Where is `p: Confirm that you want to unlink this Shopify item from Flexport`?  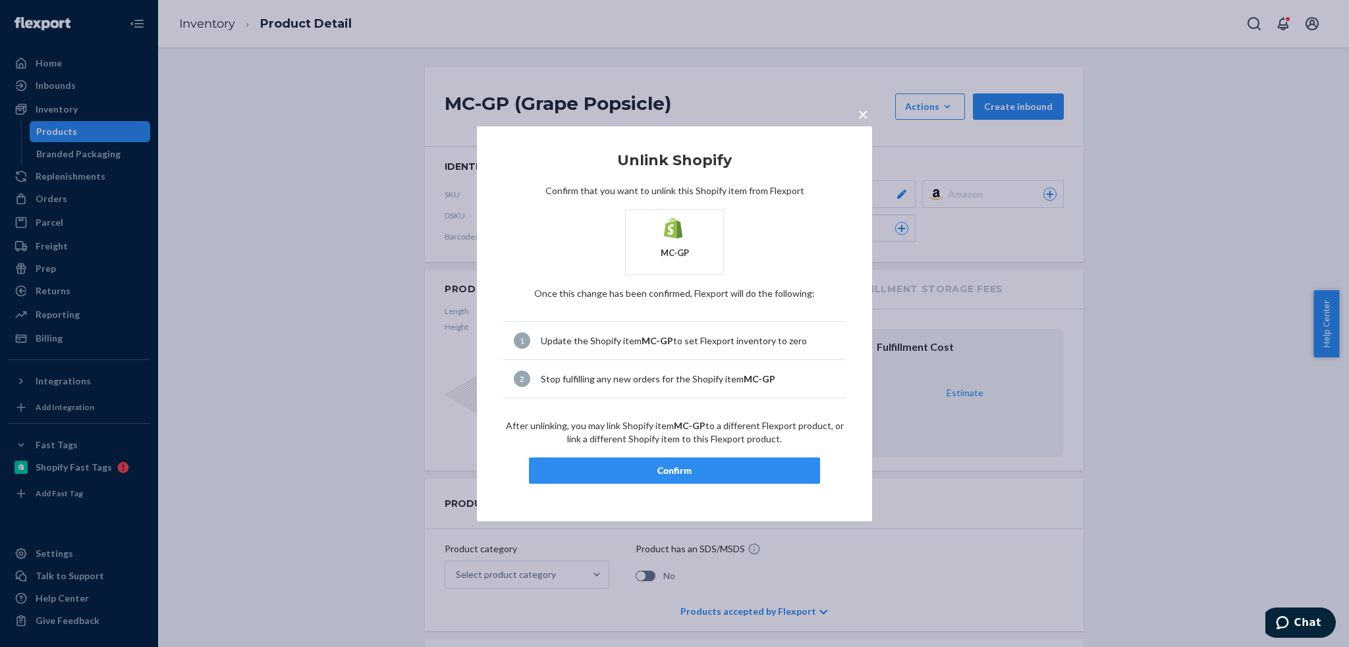 p: Confirm that you want to unlink this Shopify item from Flexport is located at coordinates (674, 191).